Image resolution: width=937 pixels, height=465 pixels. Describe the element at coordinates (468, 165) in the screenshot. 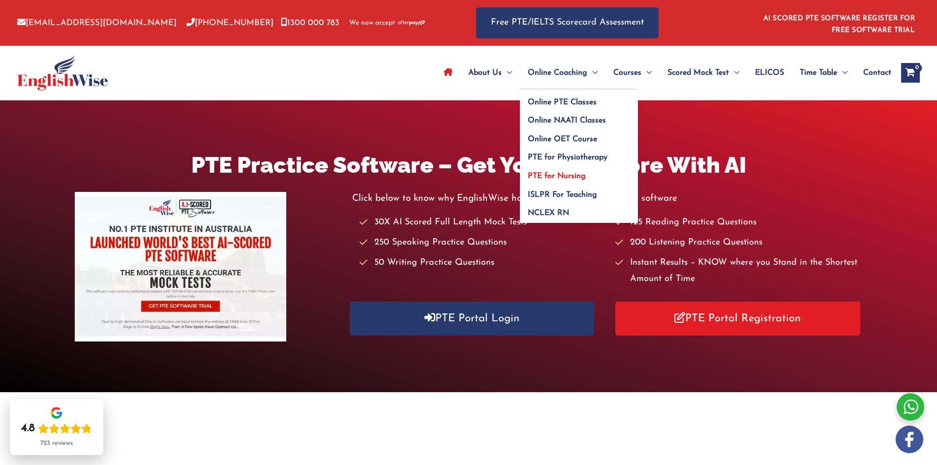

I see `h1: PTE Practice Software – Get Your PTE Score With AI` at that location.